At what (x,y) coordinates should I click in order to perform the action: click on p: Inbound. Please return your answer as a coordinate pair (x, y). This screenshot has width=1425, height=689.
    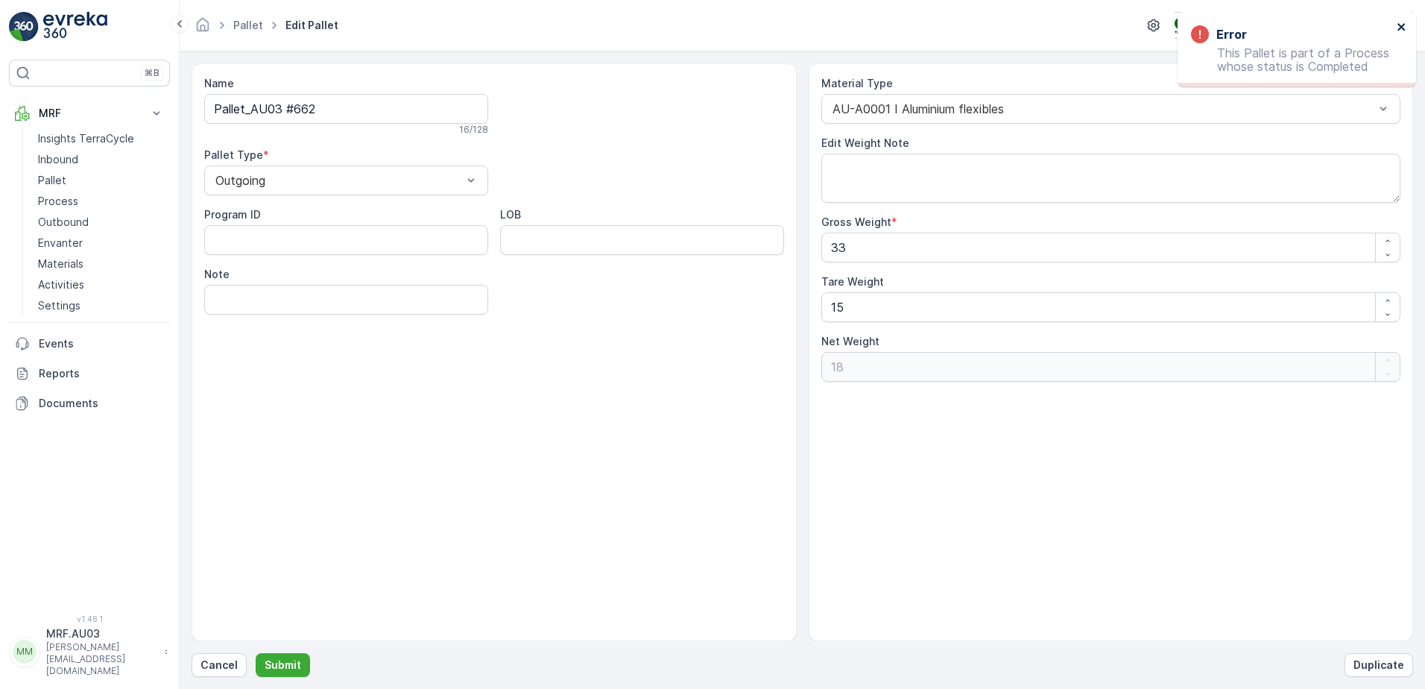
    Looking at the image, I should click on (58, 160).